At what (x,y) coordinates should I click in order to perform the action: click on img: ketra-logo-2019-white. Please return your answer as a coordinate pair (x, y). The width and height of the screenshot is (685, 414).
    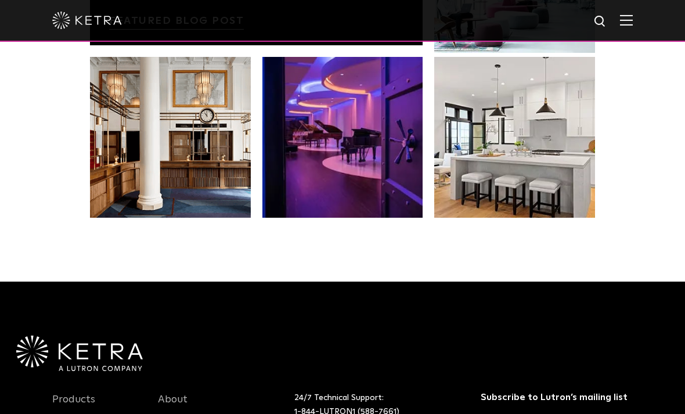
    Looking at the image, I should click on (87, 20).